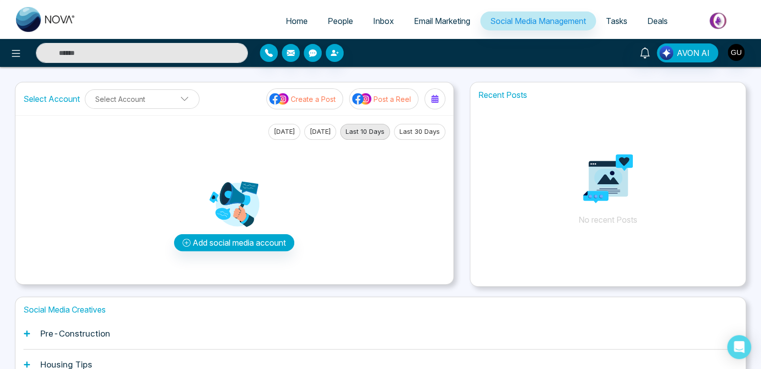 The height and width of the screenshot is (369, 761). What do you see at coordinates (75, 333) in the screenshot?
I see `h1: Pre-Construction` at bounding box center [75, 333].